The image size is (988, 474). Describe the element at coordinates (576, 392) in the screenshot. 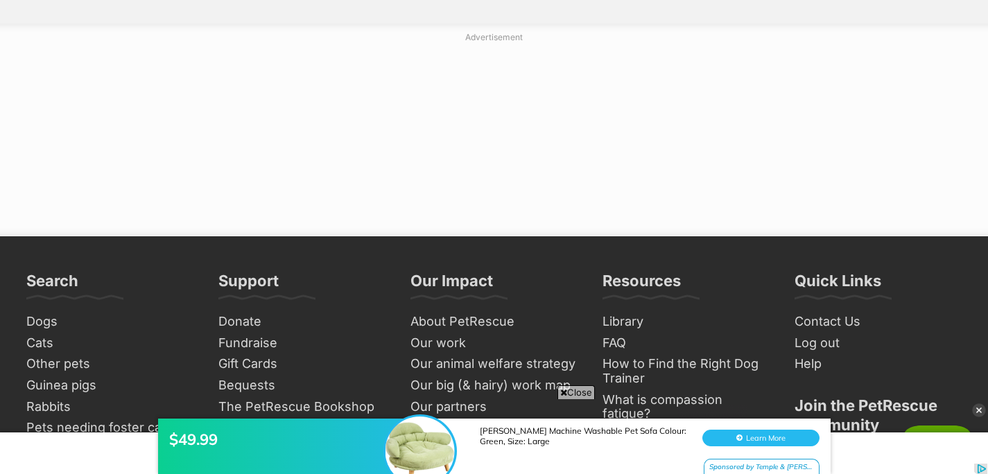

I see `span: Close` at that location.